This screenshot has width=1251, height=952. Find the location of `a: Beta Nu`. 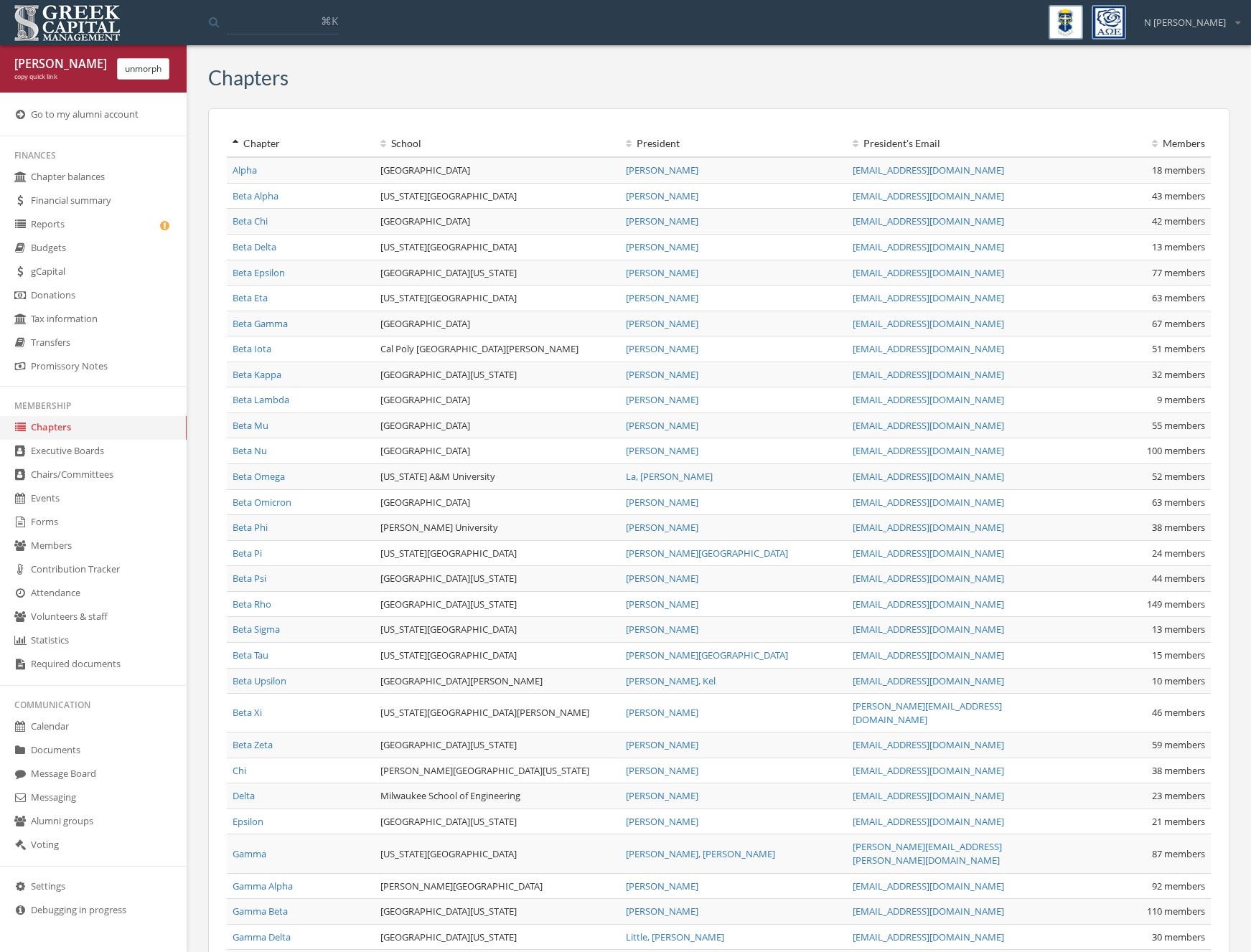

a: Beta Nu is located at coordinates (250, 451).